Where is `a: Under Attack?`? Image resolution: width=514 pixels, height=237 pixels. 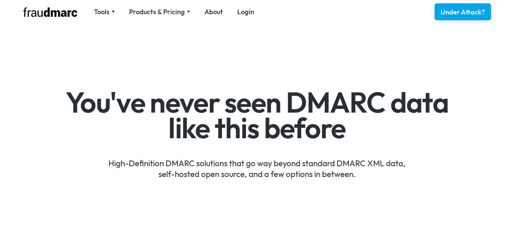 a: Under Attack? is located at coordinates (462, 12).